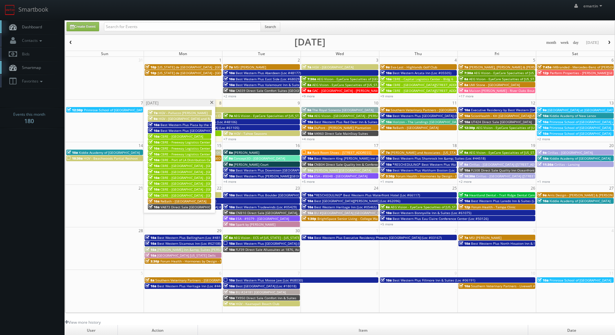 Image resolution: width=615 pixels, height=335 pixels. What do you see at coordinates (576, 43) in the screenshot?
I see `button: day` at bounding box center [576, 43].